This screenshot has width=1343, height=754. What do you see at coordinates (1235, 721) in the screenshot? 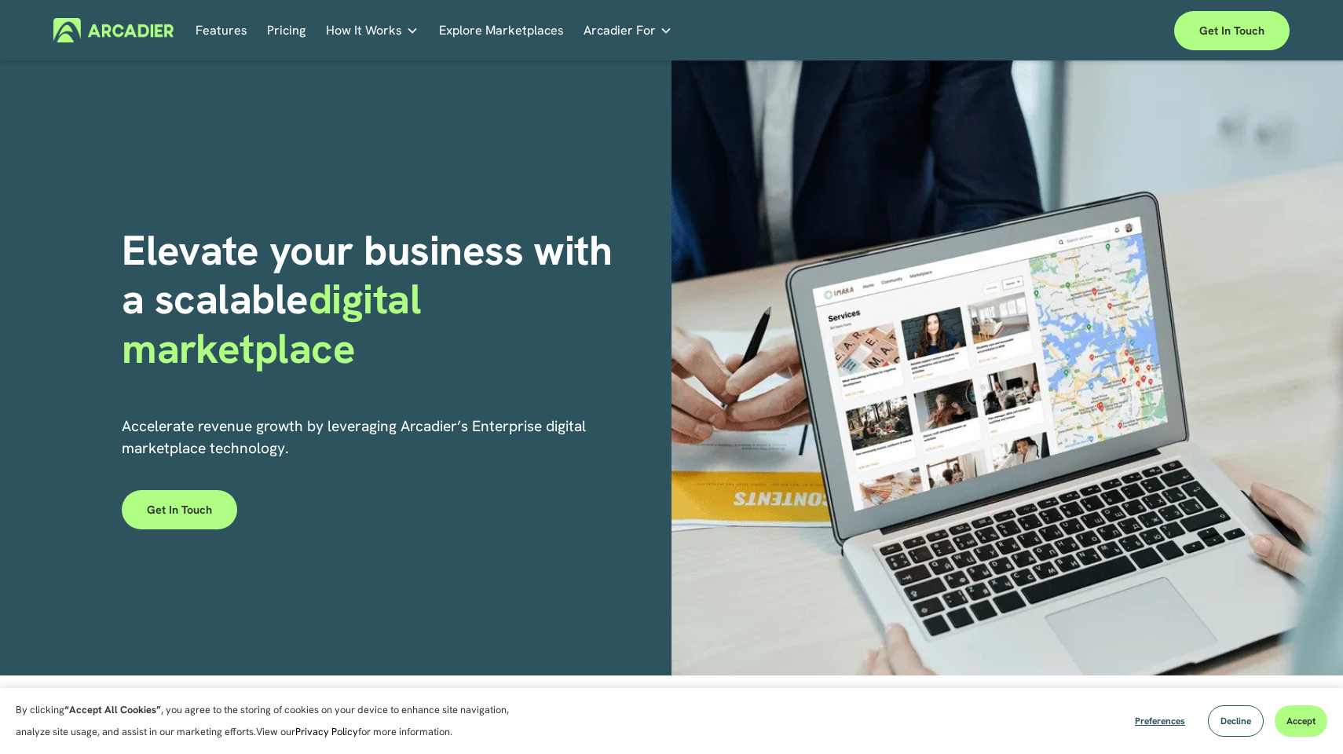
I see `span: Decline` at bounding box center [1235, 721].